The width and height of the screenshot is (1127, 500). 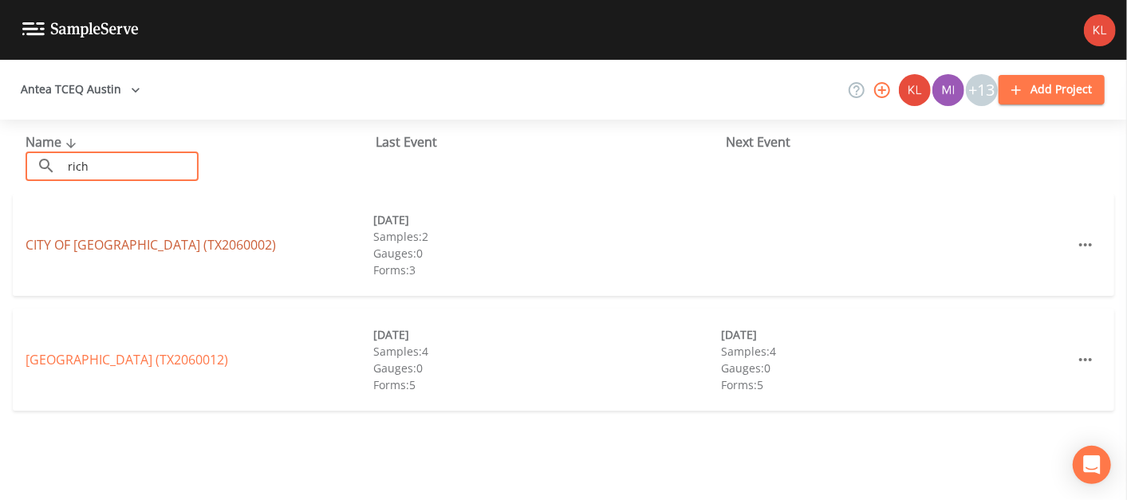 I want to click on span: Name, so click(x=53, y=142).